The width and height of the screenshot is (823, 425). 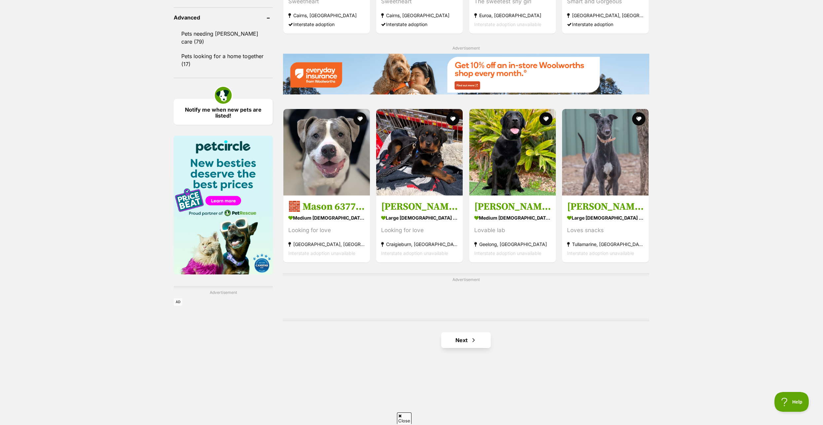 What do you see at coordinates (404, 418) in the screenshot?
I see `span: Close` at bounding box center [404, 418].